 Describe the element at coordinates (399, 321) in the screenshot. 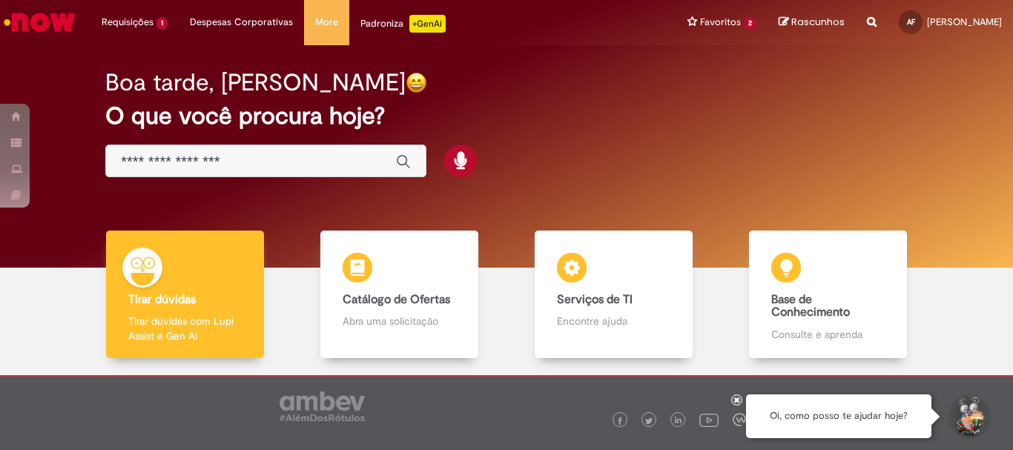

I see `p: Abra uma solicitação` at that location.